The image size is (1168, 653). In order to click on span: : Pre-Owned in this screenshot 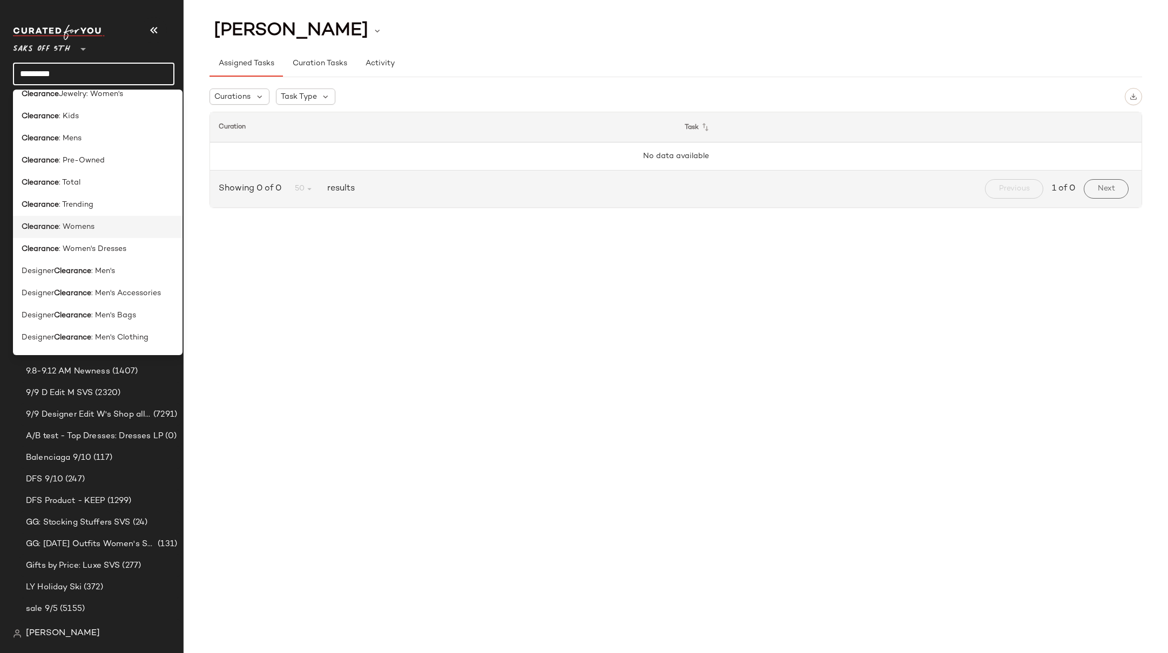, I will do `click(82, 160)`.